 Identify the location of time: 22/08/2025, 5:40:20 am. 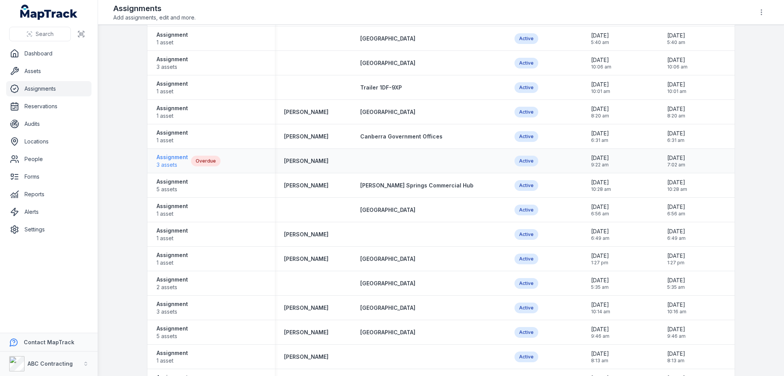
(600, 39).